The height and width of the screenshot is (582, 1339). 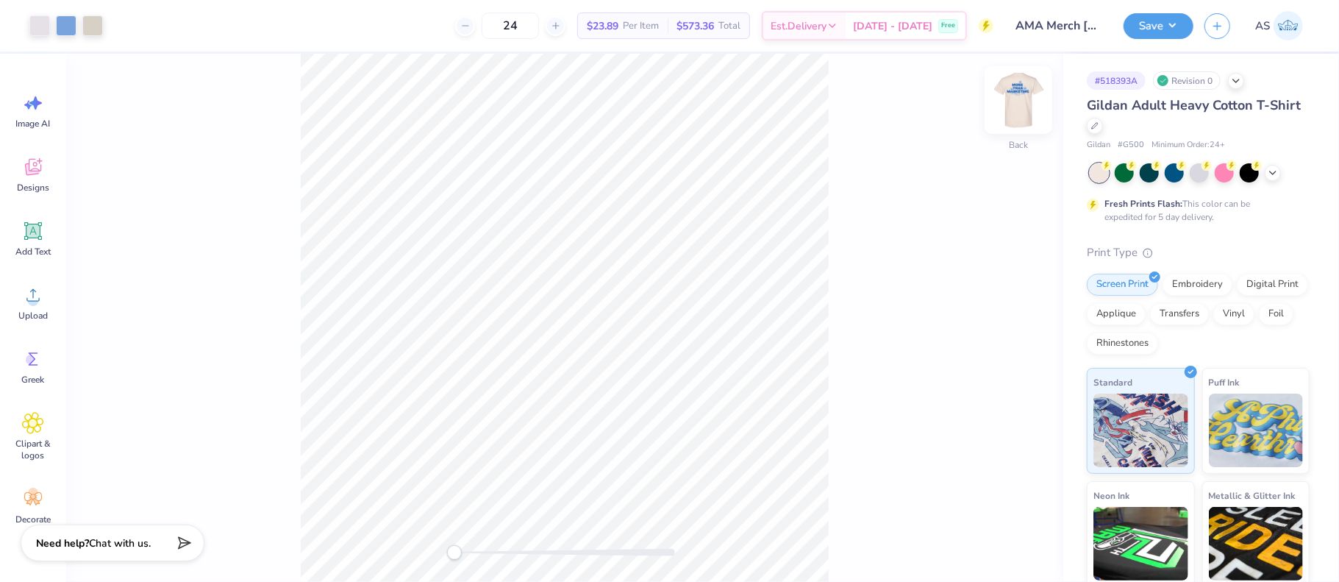 I want to click on span: $23.89, so click(x=602, y=26).